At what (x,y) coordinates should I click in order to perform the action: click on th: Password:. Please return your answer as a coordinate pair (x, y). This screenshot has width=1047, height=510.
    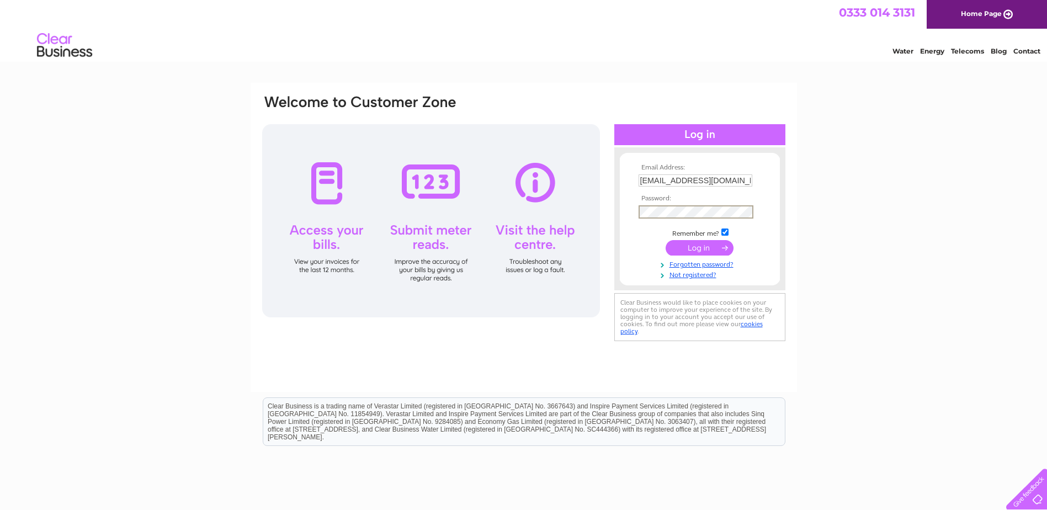
    Looking at the image, I should click on (700, 199).